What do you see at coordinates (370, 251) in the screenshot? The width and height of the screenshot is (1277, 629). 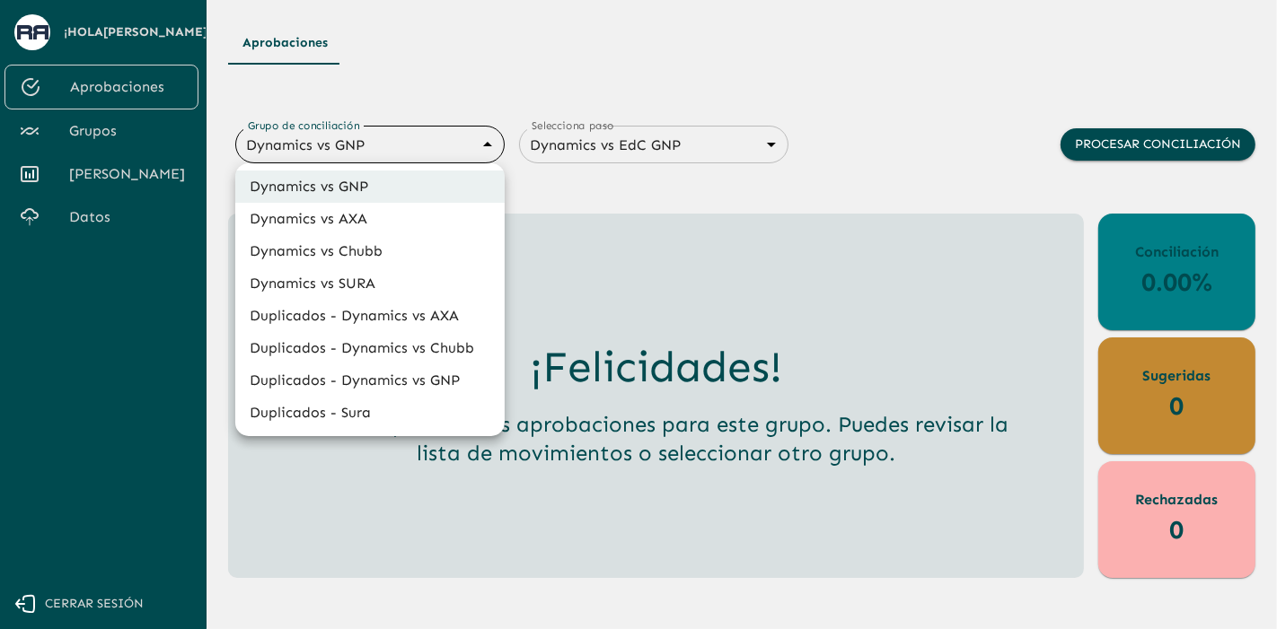 I see `li: Dynamics vs Chubb` at bounding box center [370, 251].